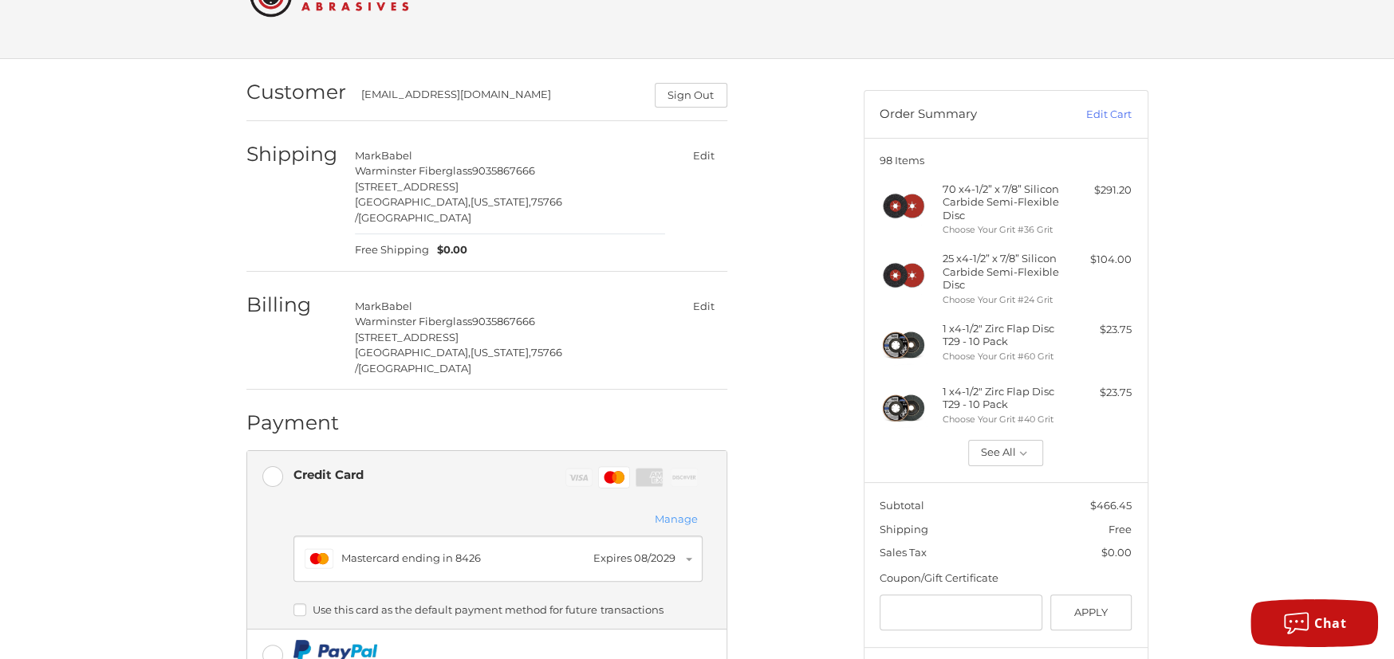 The width and height of the screenshot is (1394, 659). I want to click on h4: 25 x 4-1/2” x 7/8” Silicon Carbide Semi-Flexible Disc, so click(1003, 271).